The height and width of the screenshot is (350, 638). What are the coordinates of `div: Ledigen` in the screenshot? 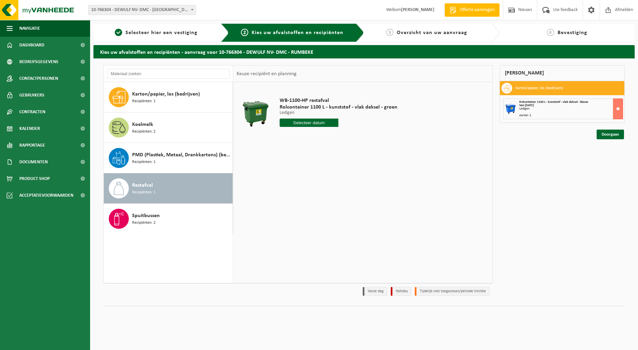 It's located at (571, 109).